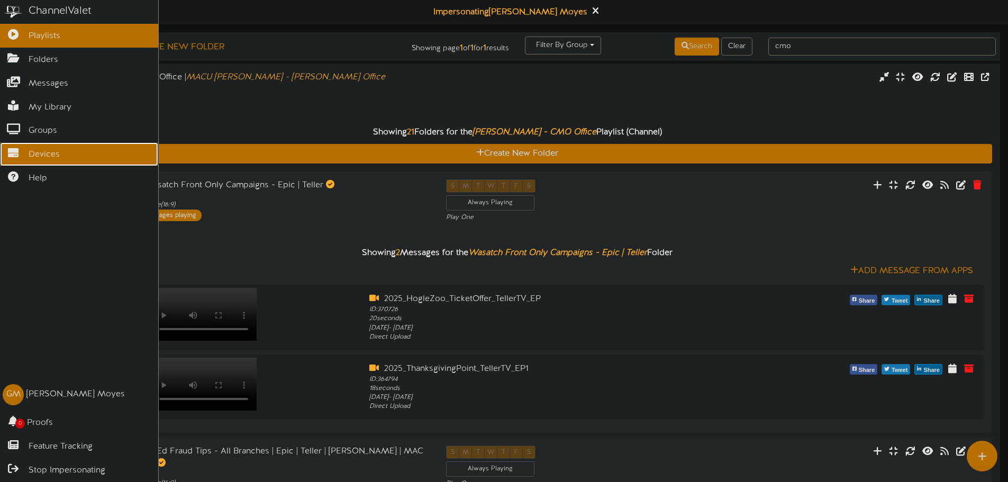 The width and height of the screenshot is (1008, 482). I want to click on input: -- Search Playlists by Name --, so click(882, 47).